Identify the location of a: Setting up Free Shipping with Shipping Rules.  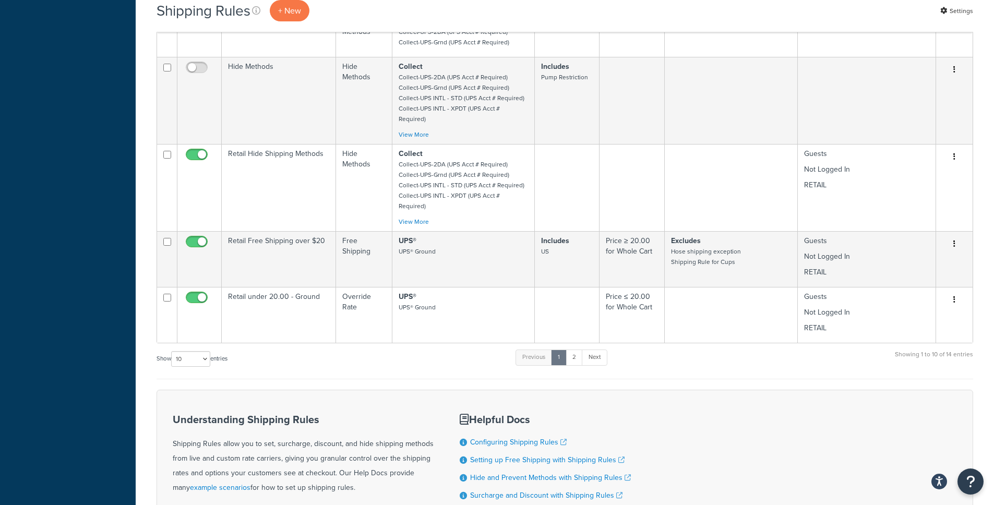
(547, 460).